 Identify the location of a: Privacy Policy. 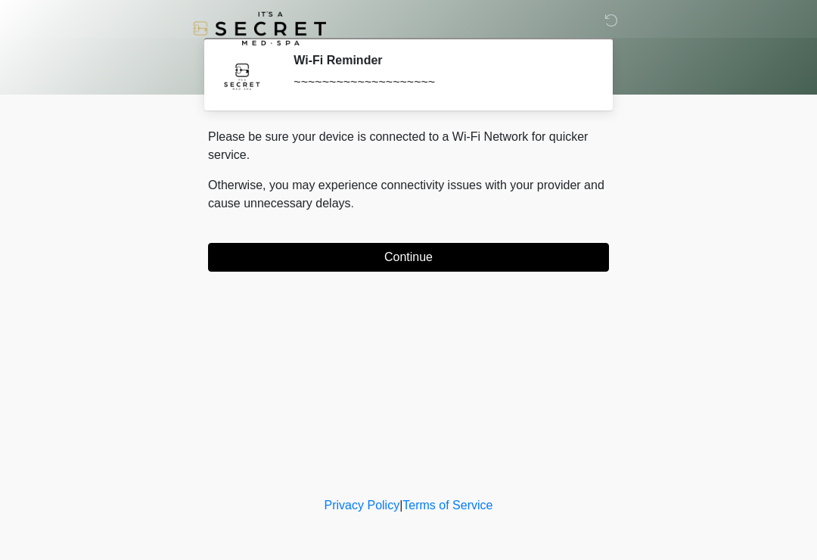
(362, 504).